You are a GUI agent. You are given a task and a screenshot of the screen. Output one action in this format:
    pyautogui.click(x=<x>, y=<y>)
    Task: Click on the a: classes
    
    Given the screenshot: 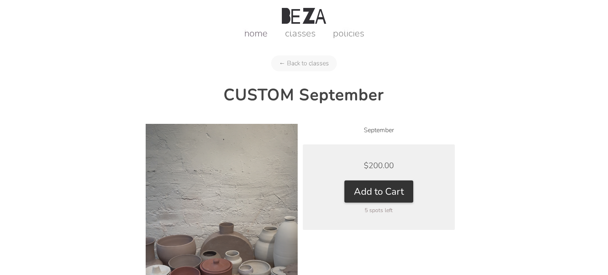 What is the action you would take?
    pyautogui.click(x=300, y=33)
    